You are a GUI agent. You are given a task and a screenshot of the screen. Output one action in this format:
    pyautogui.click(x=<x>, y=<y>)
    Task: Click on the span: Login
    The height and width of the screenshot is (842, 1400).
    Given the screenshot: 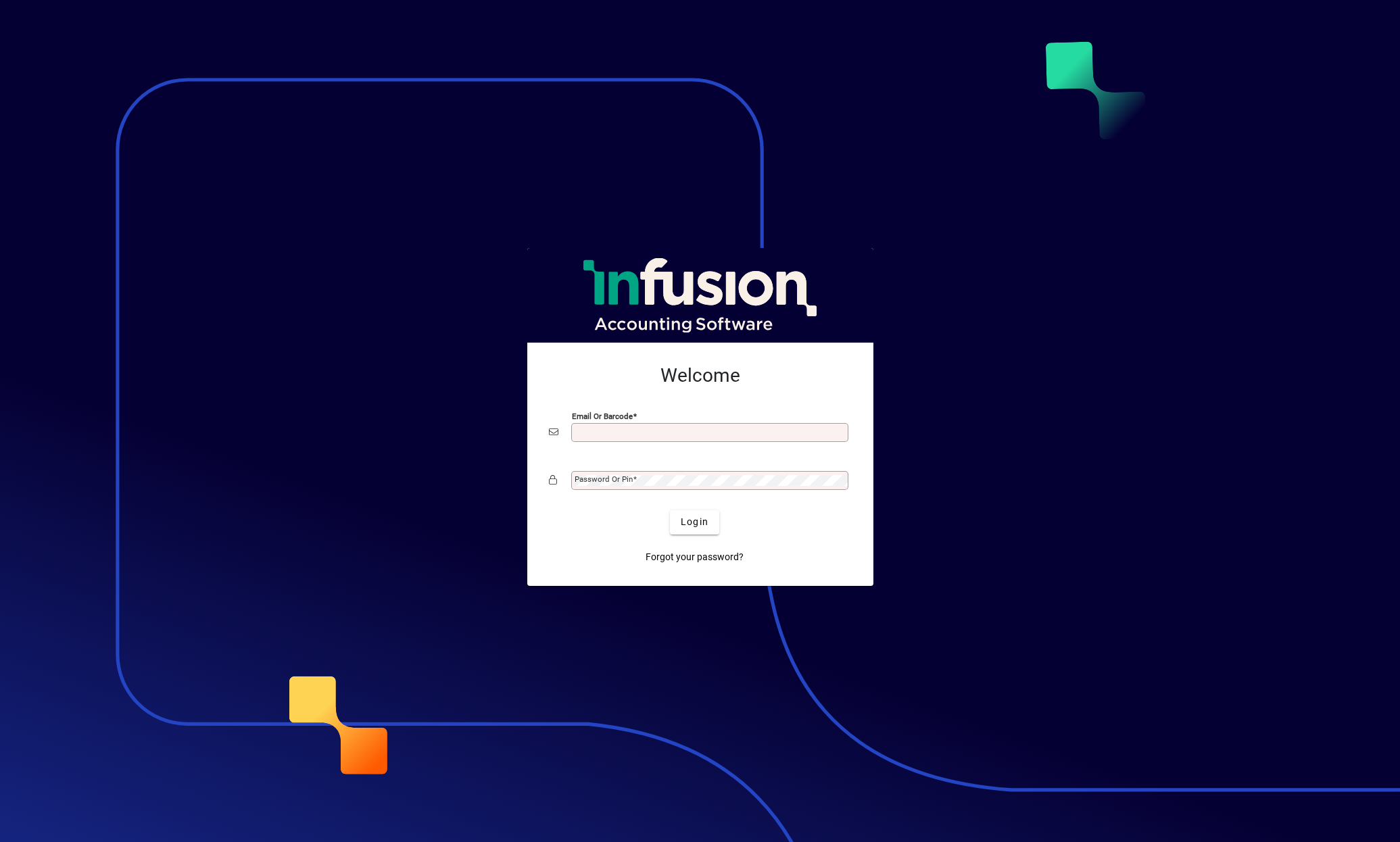 What is the action you would take?
    pyautogui.click(x=694, y=522)
    